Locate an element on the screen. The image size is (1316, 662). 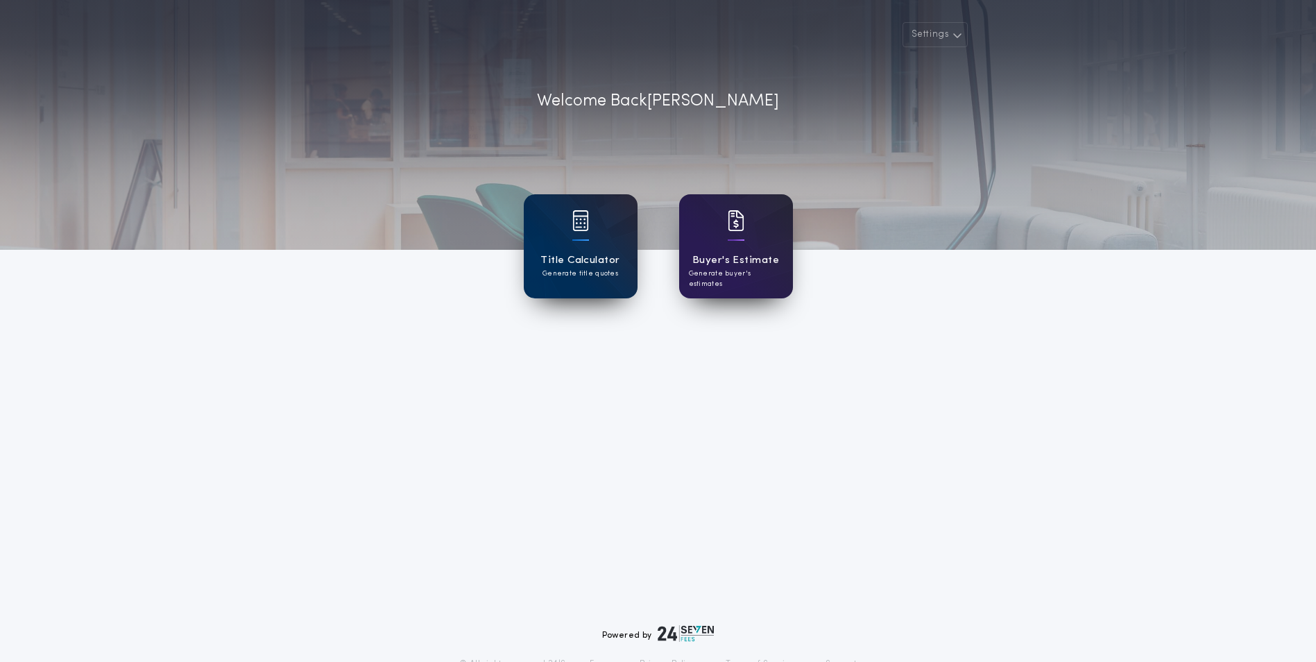
img: logo is located at coordinates (686, 633).